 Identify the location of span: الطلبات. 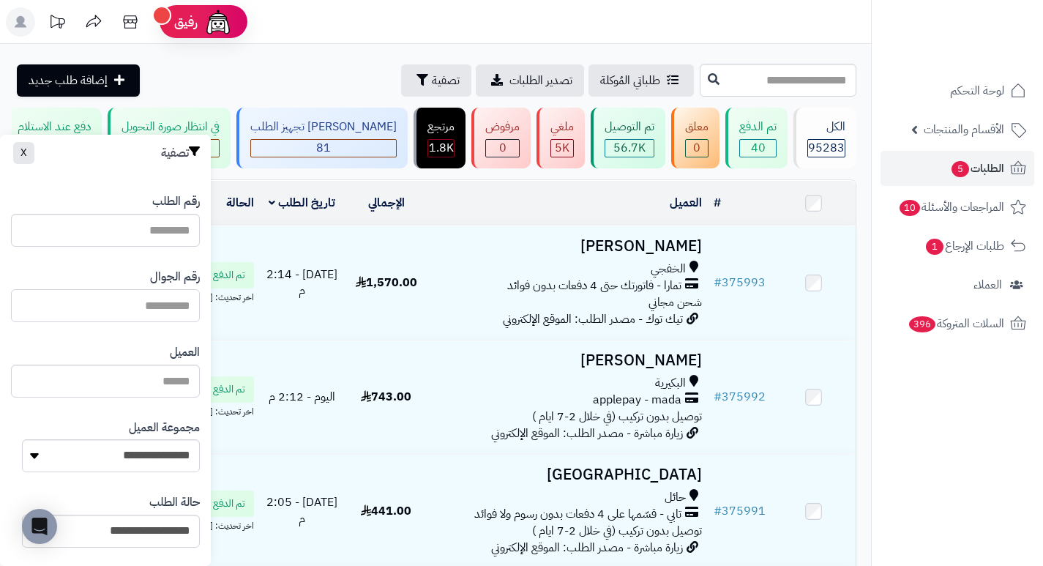
(977, 168).